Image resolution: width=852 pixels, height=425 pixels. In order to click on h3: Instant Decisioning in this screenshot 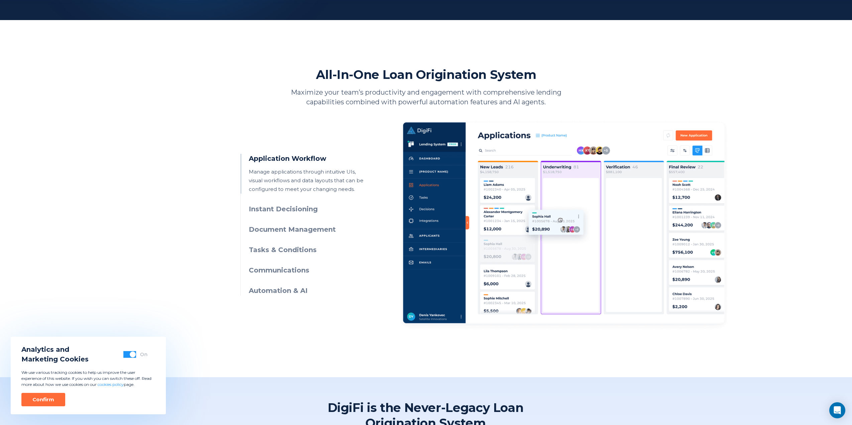, I will do `click(309, 209)`.